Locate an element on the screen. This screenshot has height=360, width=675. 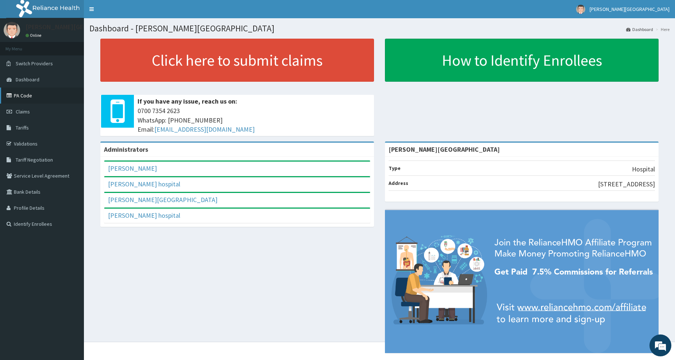
b: If you have any issue, reach us on: is located at coordinates (187, 101).